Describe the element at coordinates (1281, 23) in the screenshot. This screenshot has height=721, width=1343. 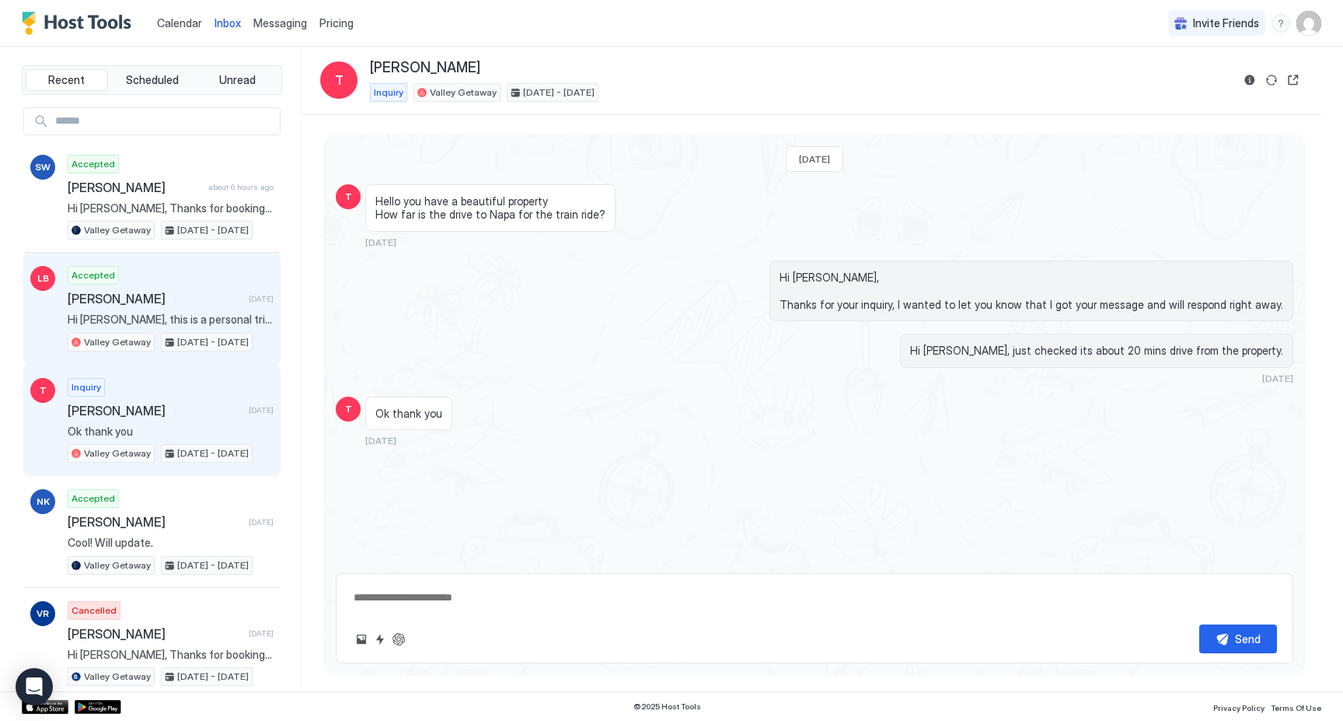
I see `div: menu` at that location.